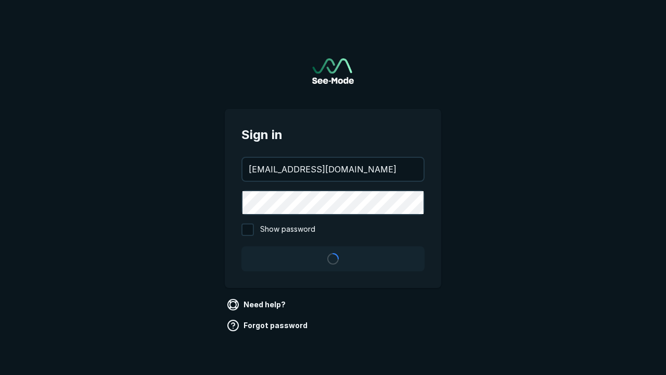  What do you see at coordinates (268, 325) in the screenshot?
I see `a: Forgot password` at bounding box center [268, 325].